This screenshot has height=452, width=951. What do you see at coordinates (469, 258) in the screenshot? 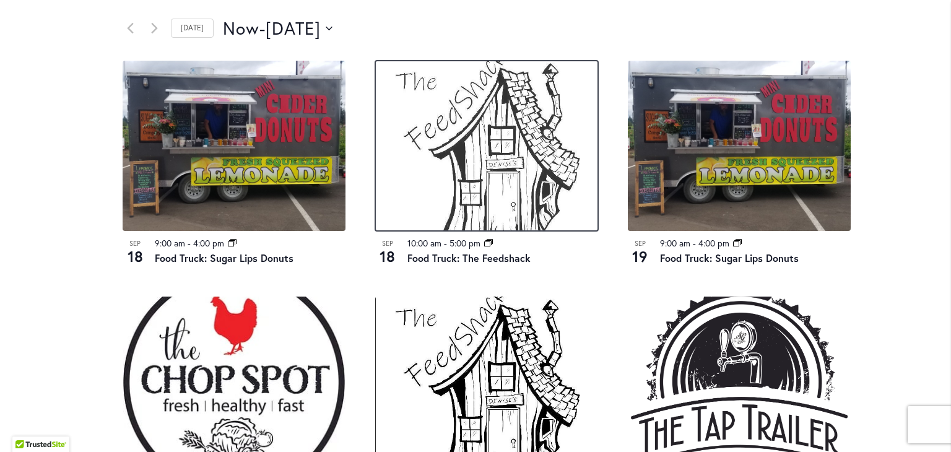
I see `a: Food Truck: The Feedshack` at bounding box center [469, 258].